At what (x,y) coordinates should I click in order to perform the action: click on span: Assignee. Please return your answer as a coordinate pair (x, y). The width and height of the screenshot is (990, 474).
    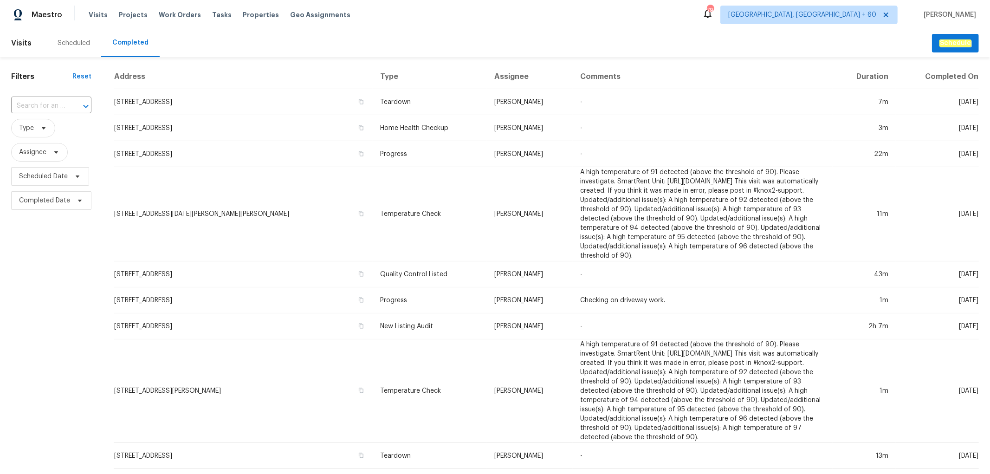
    Looking at the image, I should click on (32, 152).